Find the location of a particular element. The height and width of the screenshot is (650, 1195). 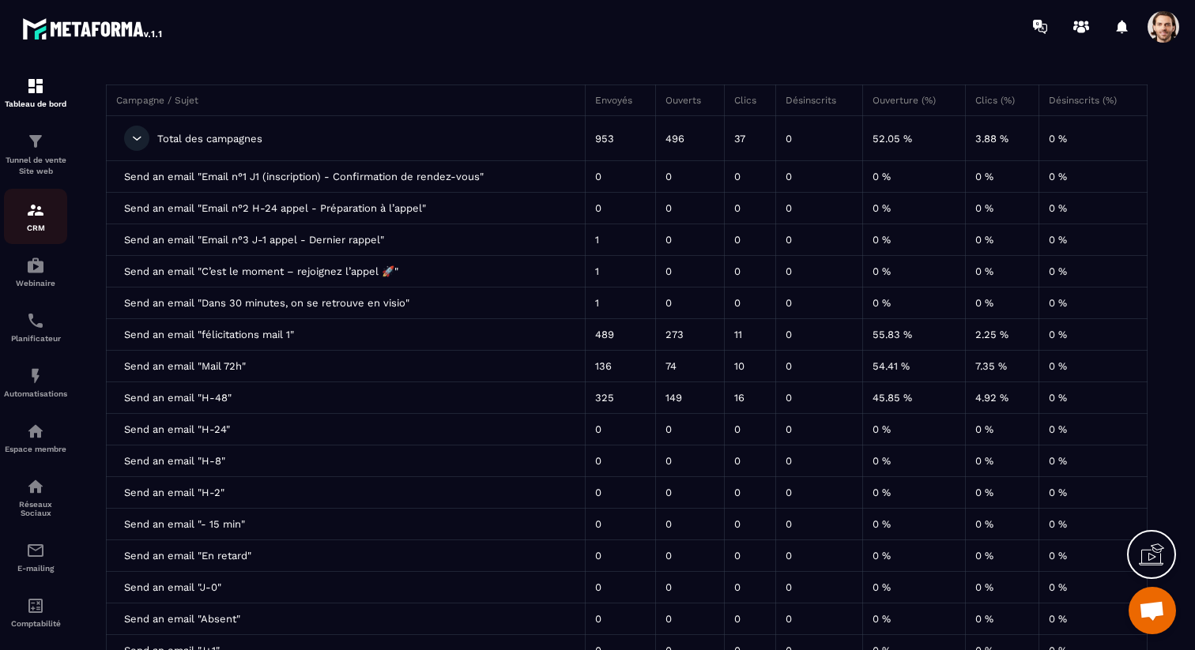

img: email is located at coordinates (36, 551).